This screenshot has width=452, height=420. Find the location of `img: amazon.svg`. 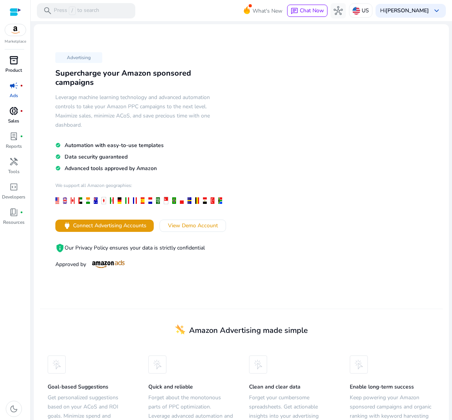

img: amazon.svg is located at coordinates (15, 30).